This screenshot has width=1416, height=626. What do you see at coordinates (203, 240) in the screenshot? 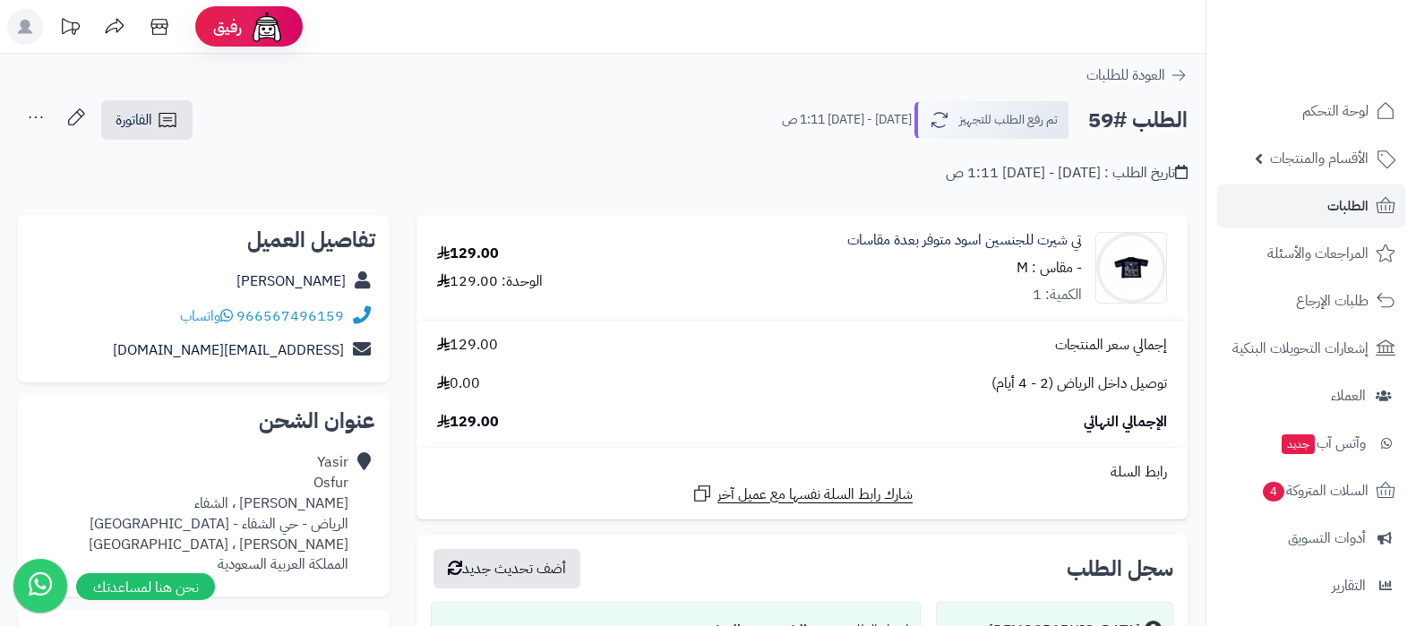
I see `h2: تفاصيل العميل` at bounding box center [203, 240].